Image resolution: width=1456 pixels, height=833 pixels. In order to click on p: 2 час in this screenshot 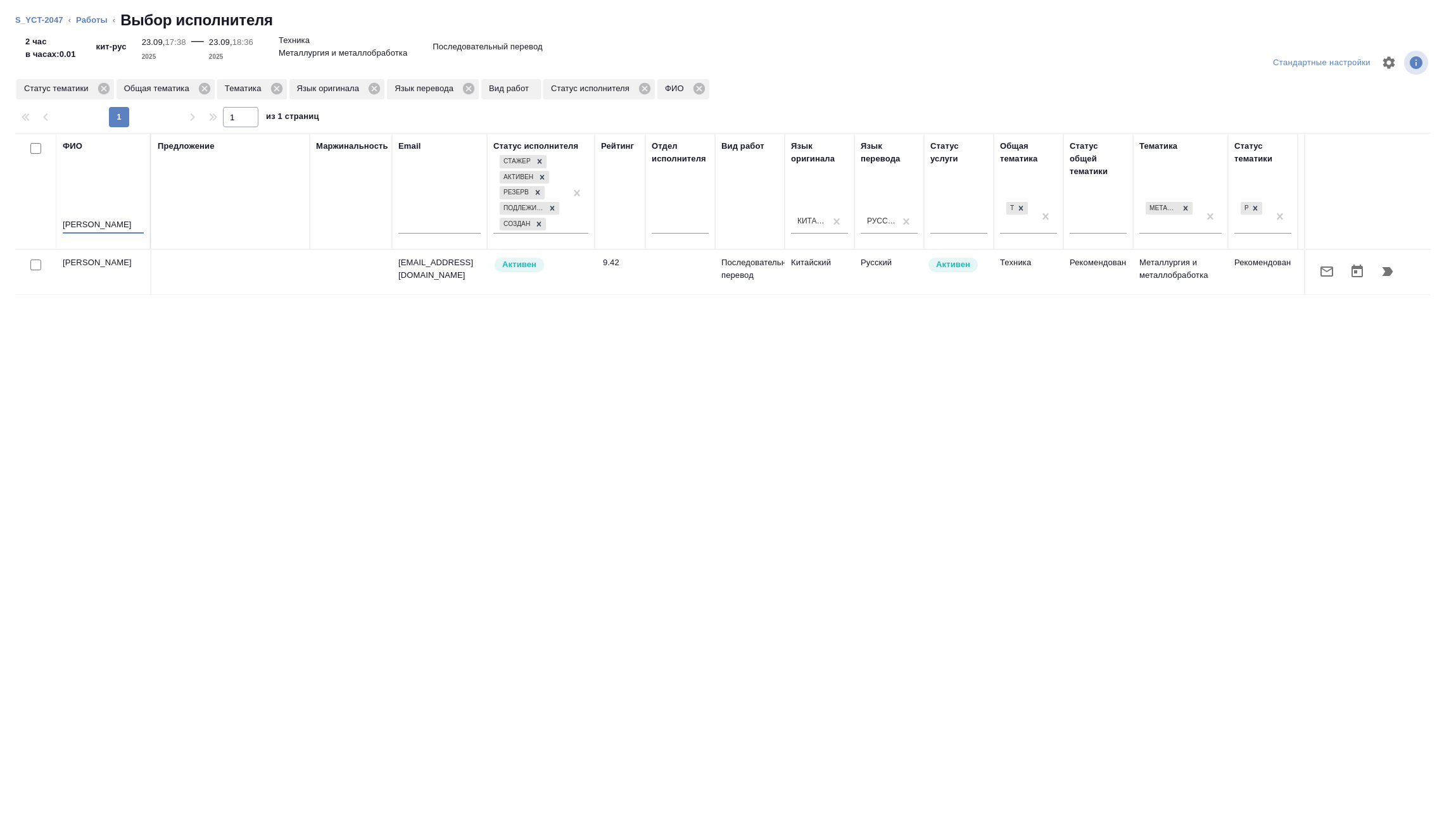, I will do `click(50, 42)`.